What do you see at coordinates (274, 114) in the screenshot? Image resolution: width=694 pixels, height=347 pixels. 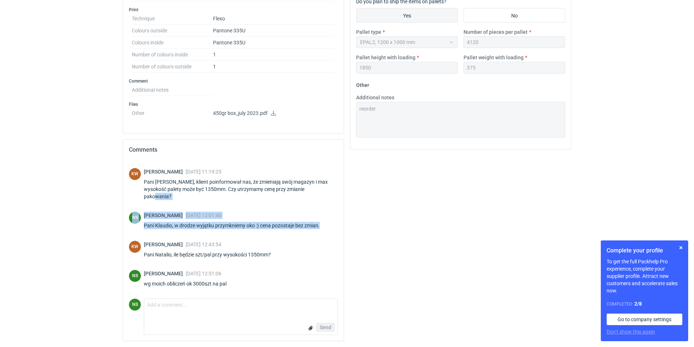 I see `p: 450gr box_july 2023.pdf` at bounding box center [274, 114].